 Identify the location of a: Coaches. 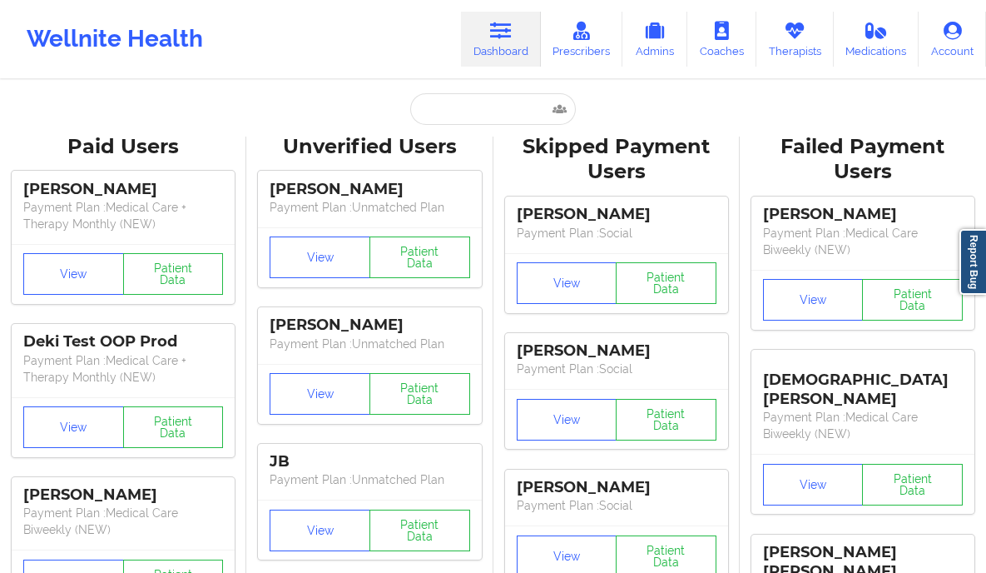
(721, 39).